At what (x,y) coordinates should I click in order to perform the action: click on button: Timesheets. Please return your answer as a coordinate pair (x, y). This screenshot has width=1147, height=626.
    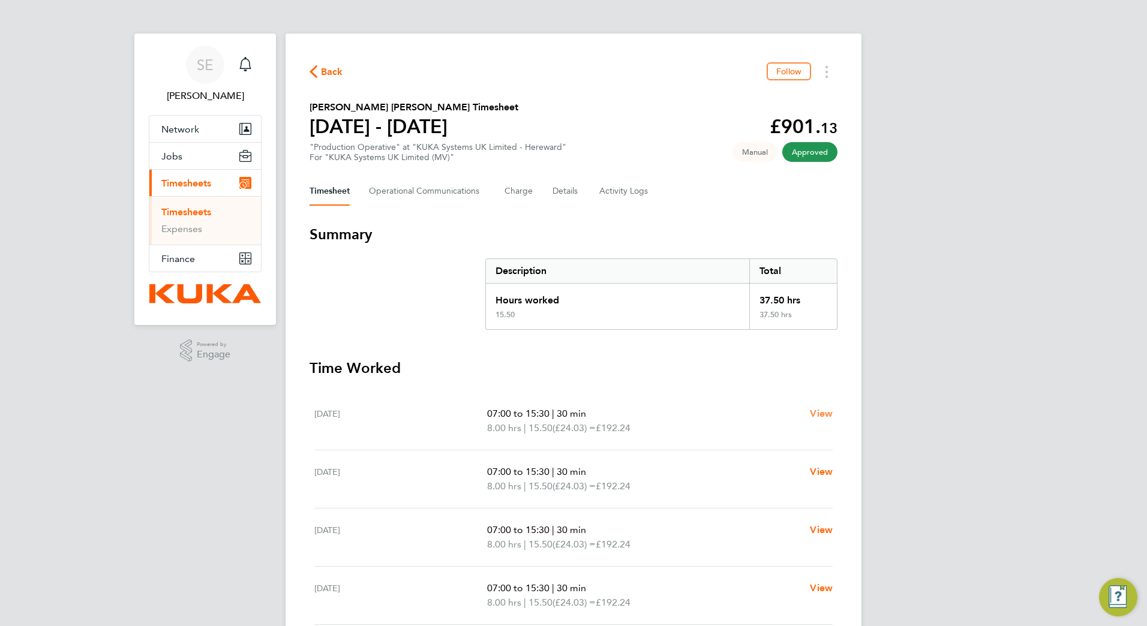
    Looking at the image, I should click on (205, 183).